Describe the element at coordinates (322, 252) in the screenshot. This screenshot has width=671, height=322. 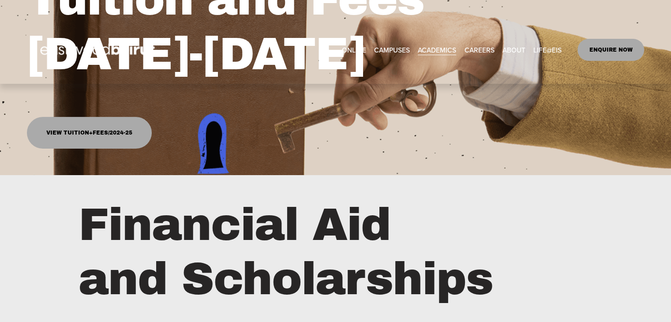
I see `h1: Financial Aid and Scholarships` at that location.